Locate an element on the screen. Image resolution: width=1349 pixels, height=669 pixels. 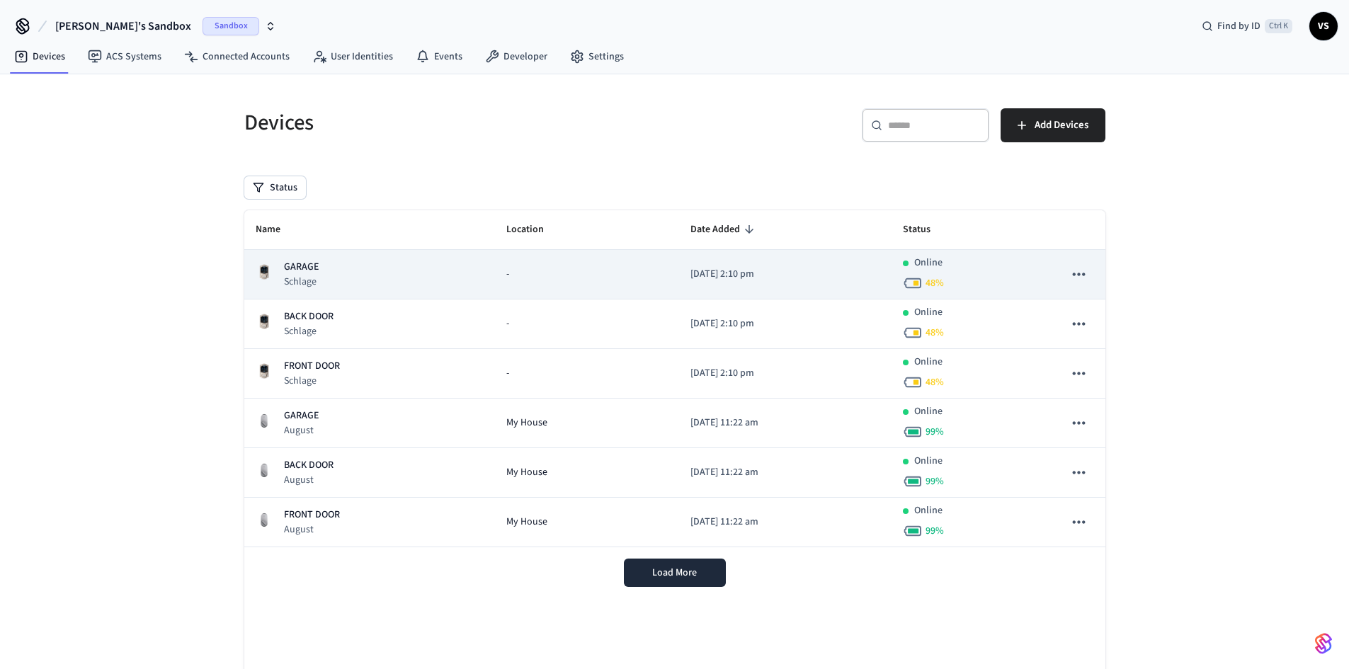
span: Status is located at coordinates (926, 229).